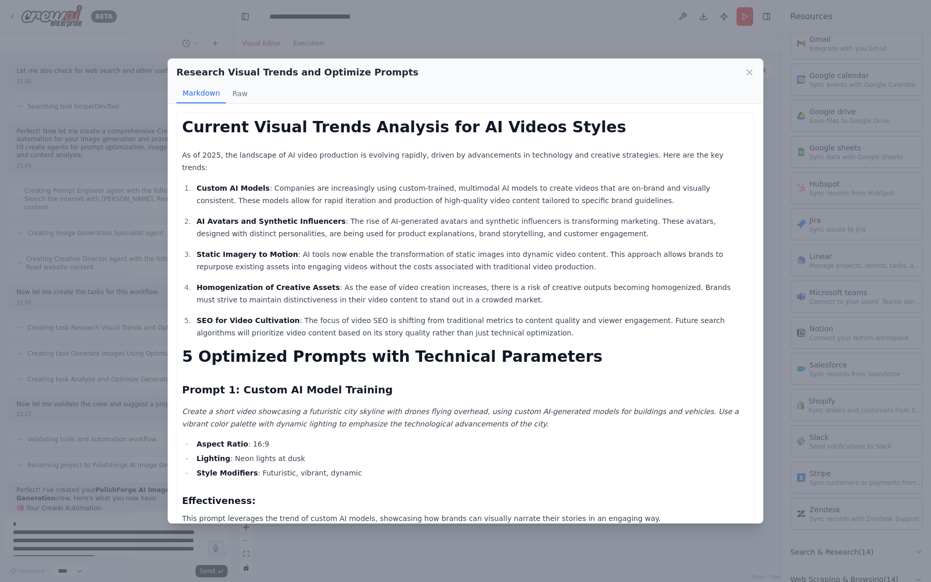 Image resolution: width=931 pixels, height=582 pixels. What do you see at coordinates (247, 254) in the screenshot?
I see `strong: Static Imagery to Motion` at bounding box center [247, 254].